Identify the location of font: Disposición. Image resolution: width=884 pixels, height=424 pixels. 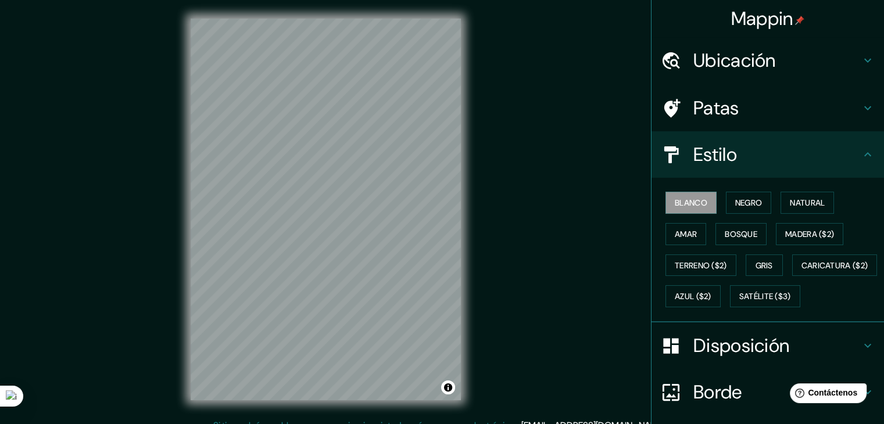
(741, 346).